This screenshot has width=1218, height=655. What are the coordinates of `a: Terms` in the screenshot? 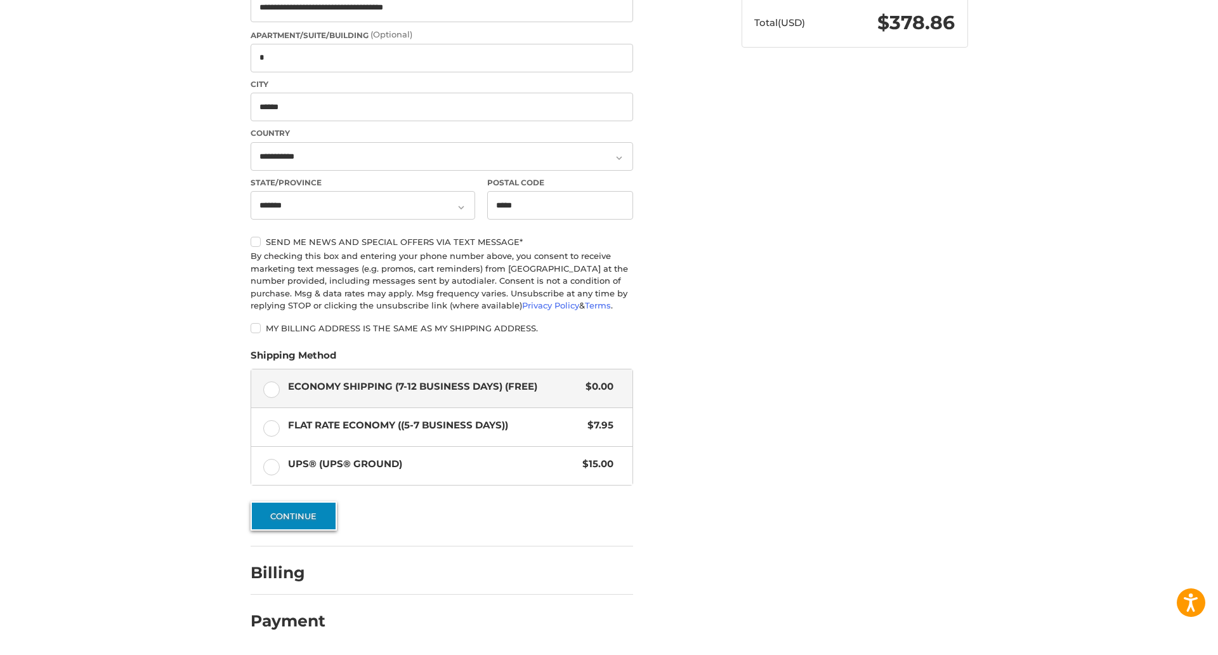 It's located at (598, 305).